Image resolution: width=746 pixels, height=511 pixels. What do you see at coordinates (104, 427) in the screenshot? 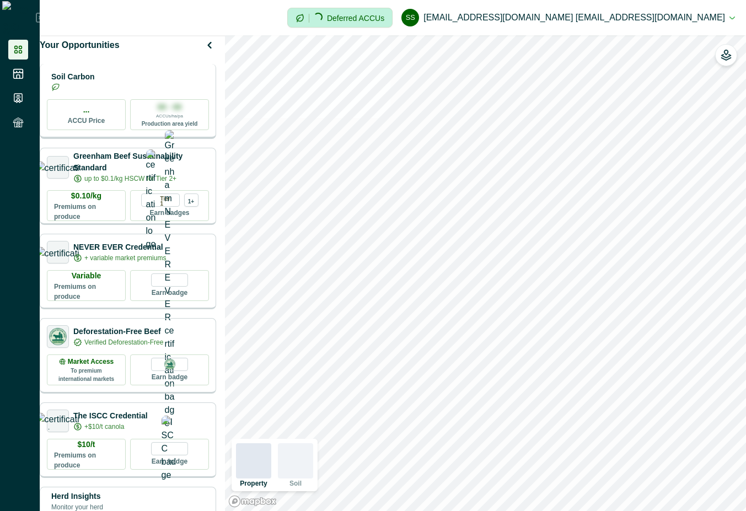
I see `p: +$10/t canola` at bounding box center [104, 427].